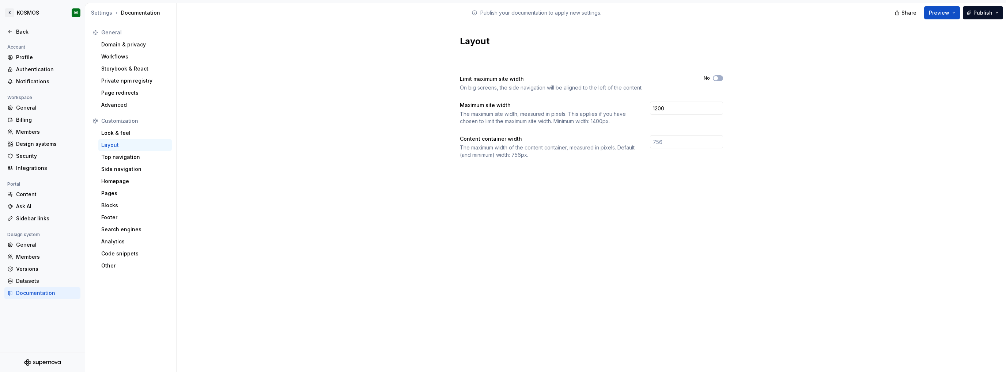 The image size is (1006, 372). Describe the element at coordinates (548, 105) in the screenshot. I see `div: Maximum site width` at that location.